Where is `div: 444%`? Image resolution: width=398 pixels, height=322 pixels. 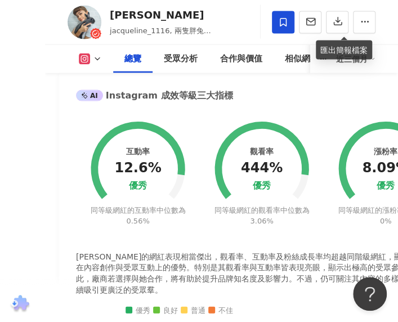 div: 444% is located at coordinates (262, 168).